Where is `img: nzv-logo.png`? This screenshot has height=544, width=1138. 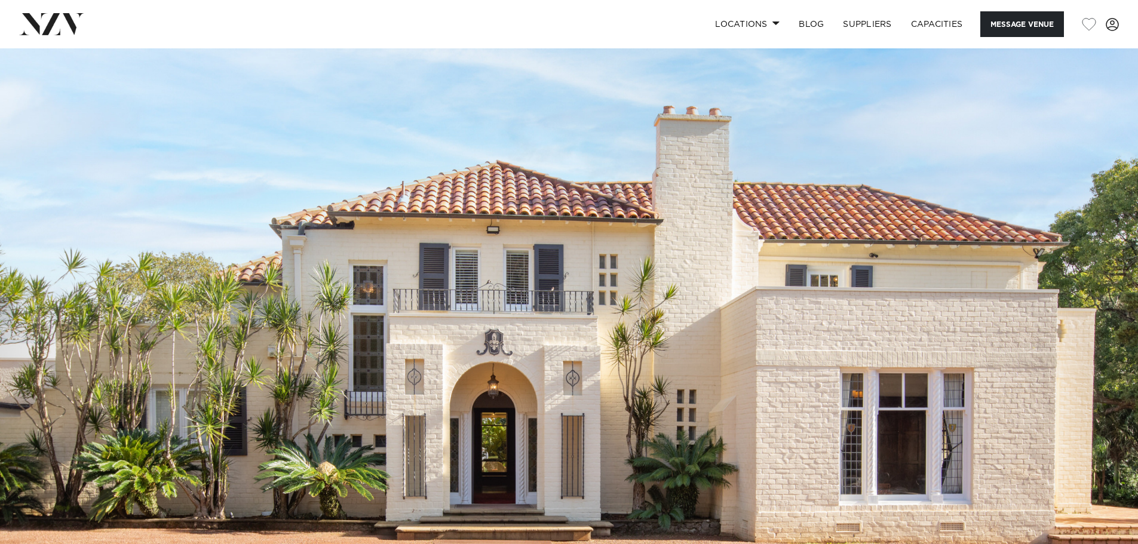
img: nzv-logo.png is located at coordinates (51, 24).